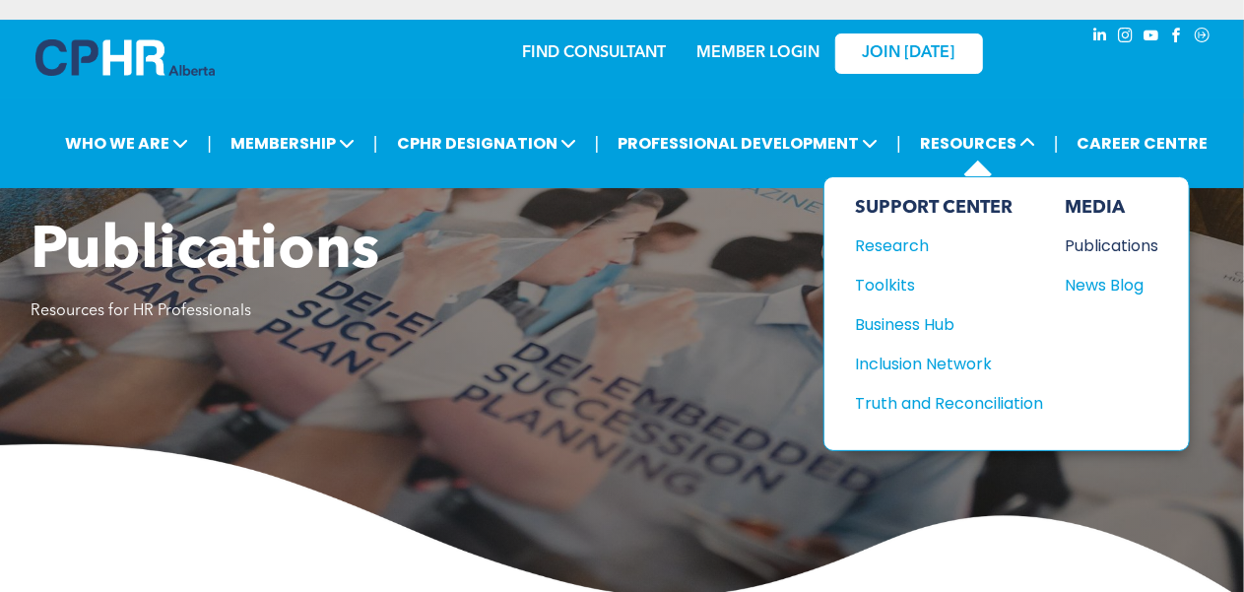 This screenshot has width=1244, height=592. What do you see at coordinates (757, 53) in the screenshot?
I see `a: MEMBER LOGIN` at bounding box center [757, 53].